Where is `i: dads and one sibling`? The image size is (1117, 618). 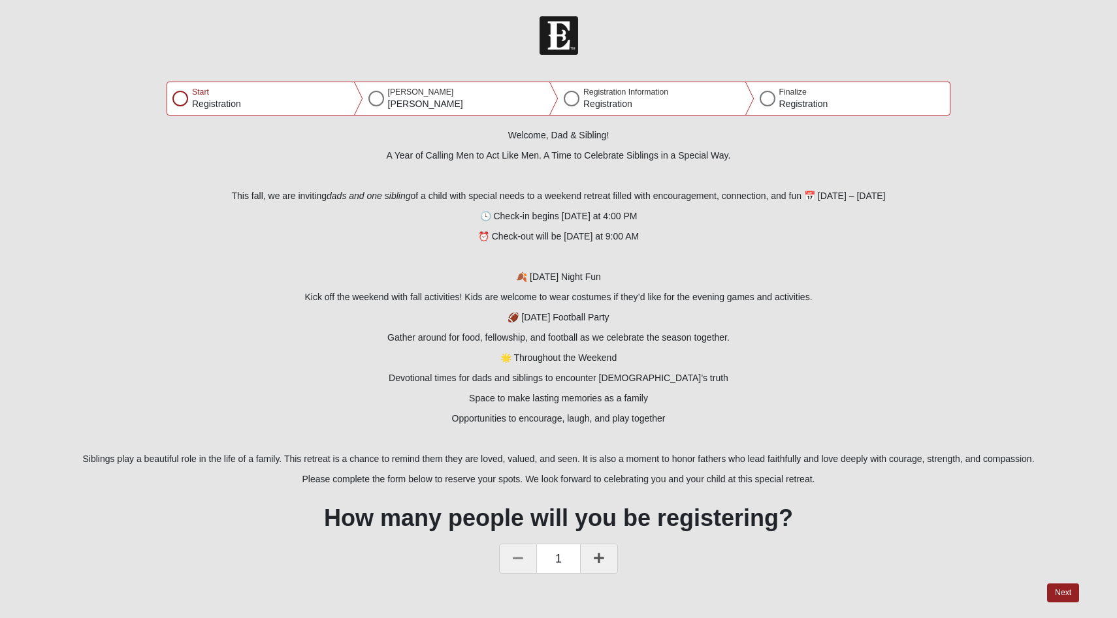 i: dads and one sibling is located at coordinates (368, 196).